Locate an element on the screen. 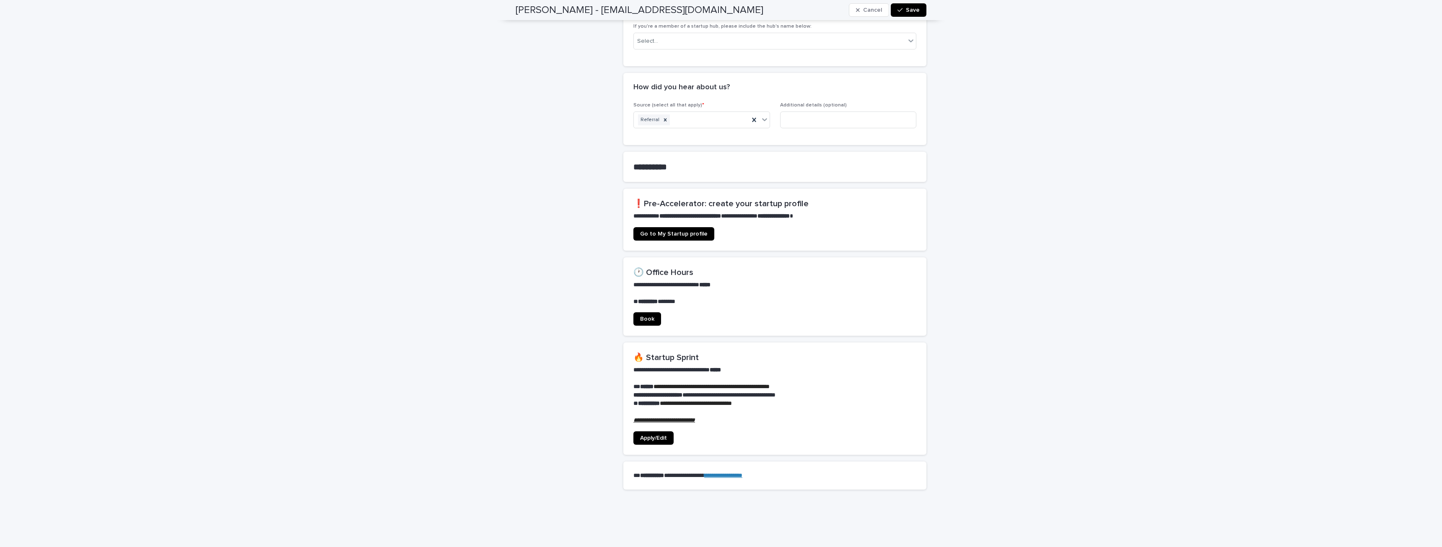 Image resolution: width=1442 pixels, height=547 pixels. h2: 🔥 Startup Sprint is located at coordinates (775, 358).